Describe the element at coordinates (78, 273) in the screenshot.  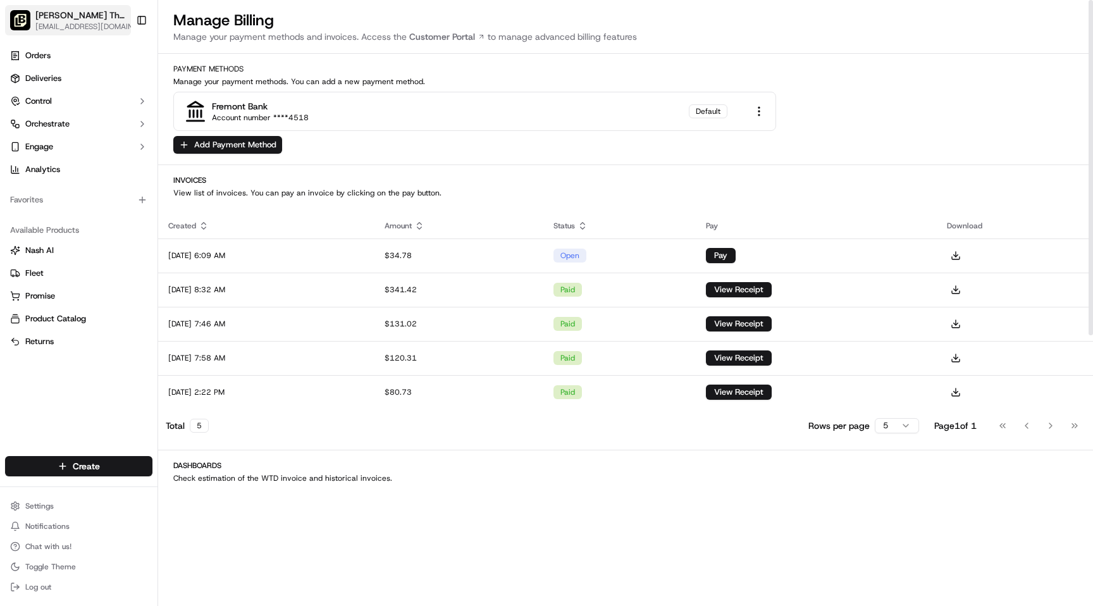
I see `a: Fleet` at that location.